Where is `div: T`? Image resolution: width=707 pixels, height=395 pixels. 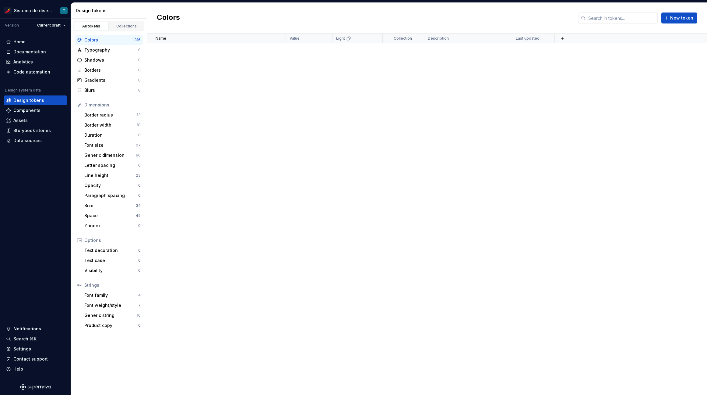
div: T is located at coordinates (64, 11).